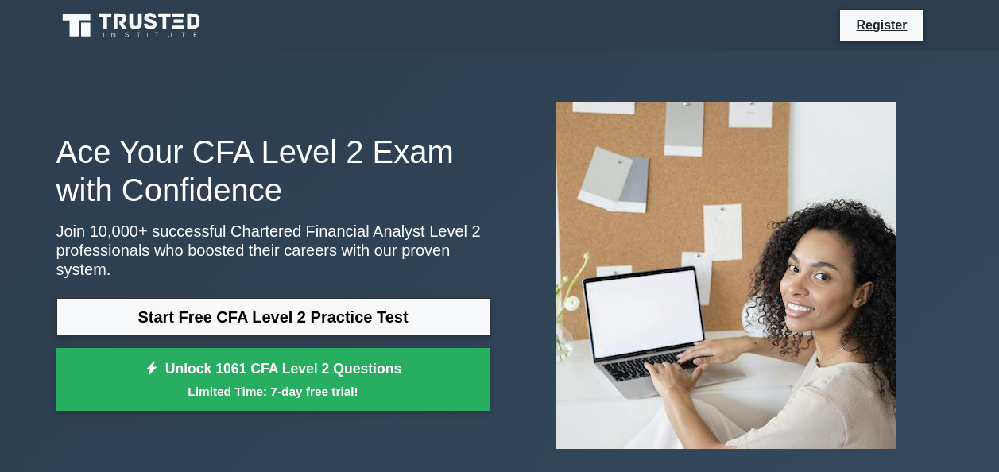  What do you see at coordinates (881, 25) in the screenshot?
I see `a: Register` at bounding box center [881, 25].